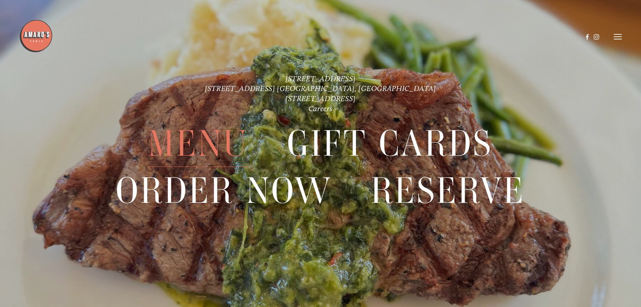  Describe the element at coordinates (448, 190) in the screenshot. I see `a: Reserve` at that location.